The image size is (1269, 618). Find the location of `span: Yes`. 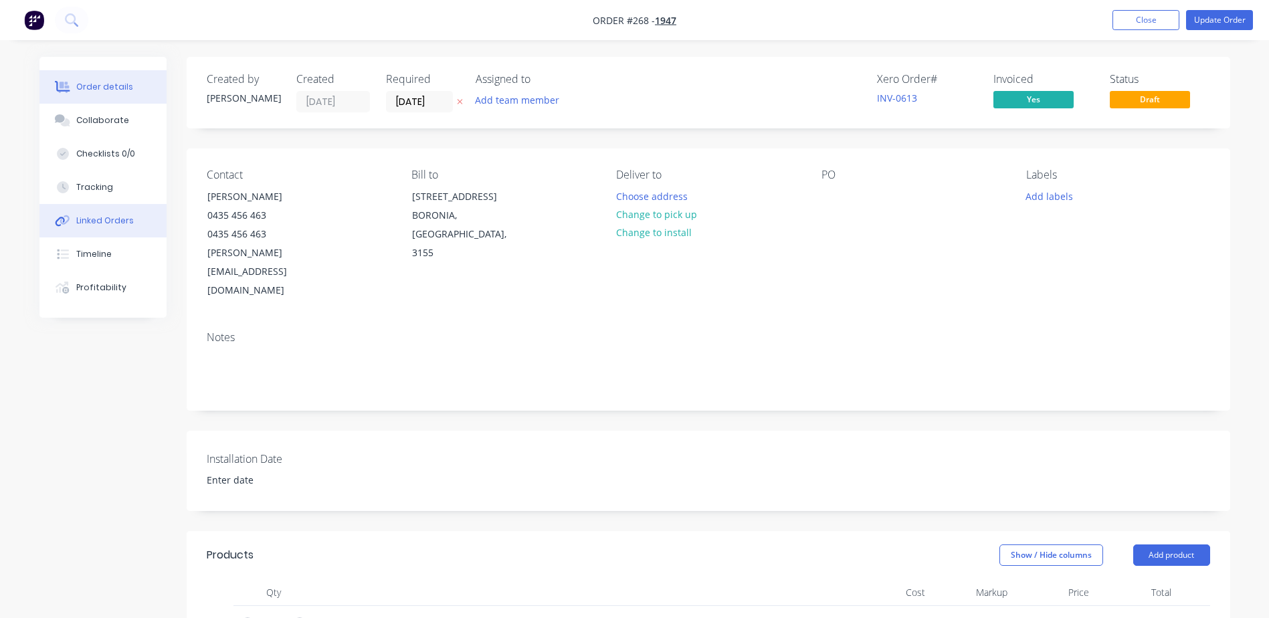

span: Yes is located at coordinates (1034, 99).